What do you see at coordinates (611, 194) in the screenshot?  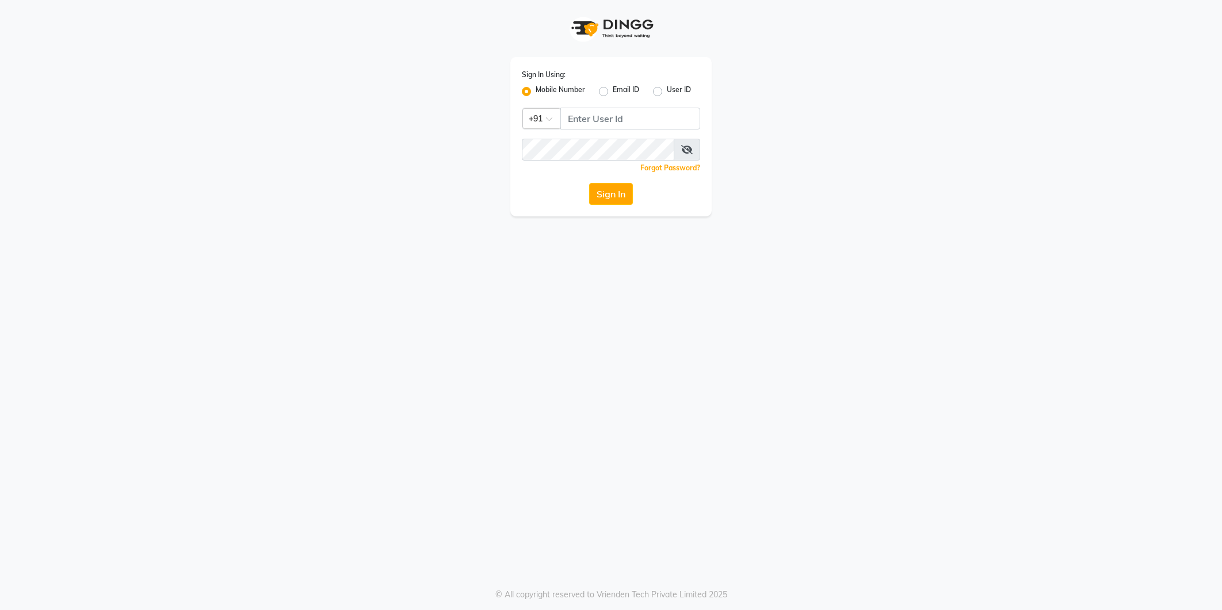 I see `button: Sign In` at bounding box center [611, 194].